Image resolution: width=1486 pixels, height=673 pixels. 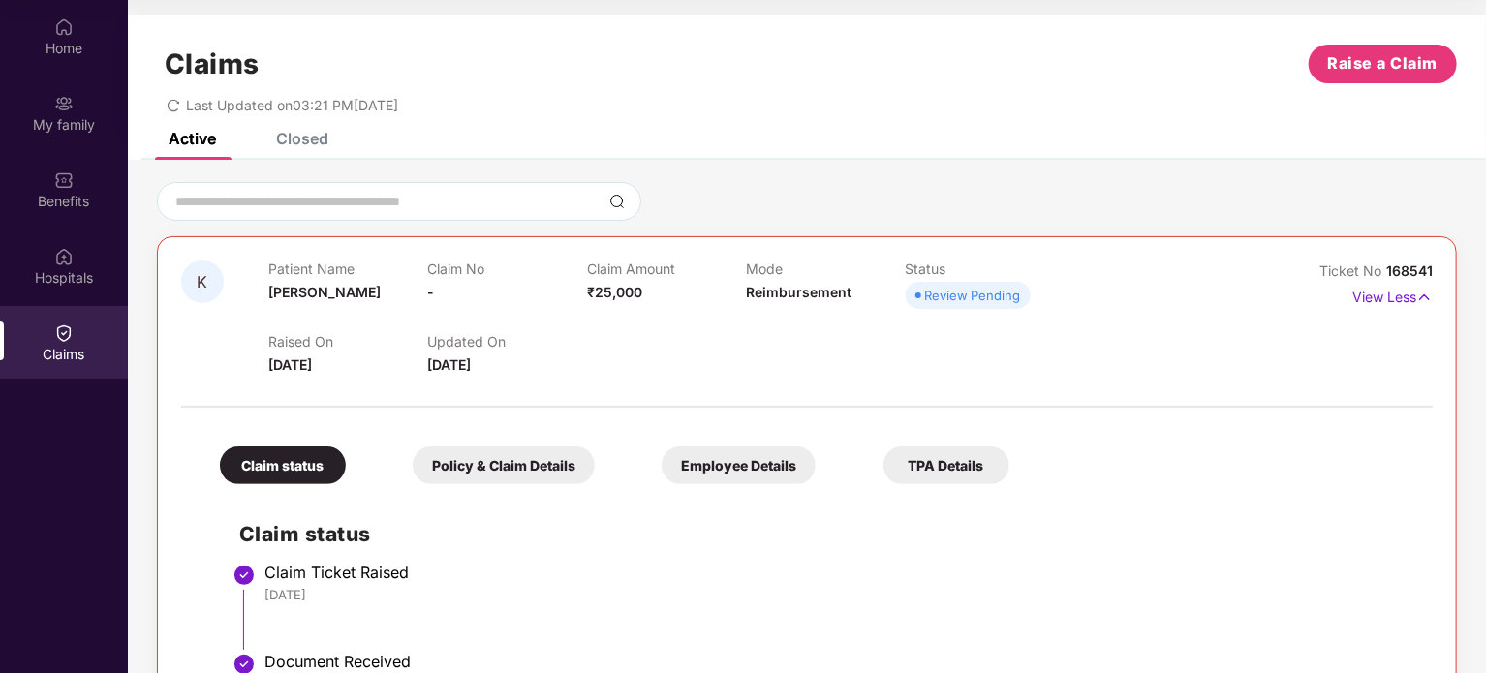 I want to click on p: Updated On, so click(x=507, y=341).